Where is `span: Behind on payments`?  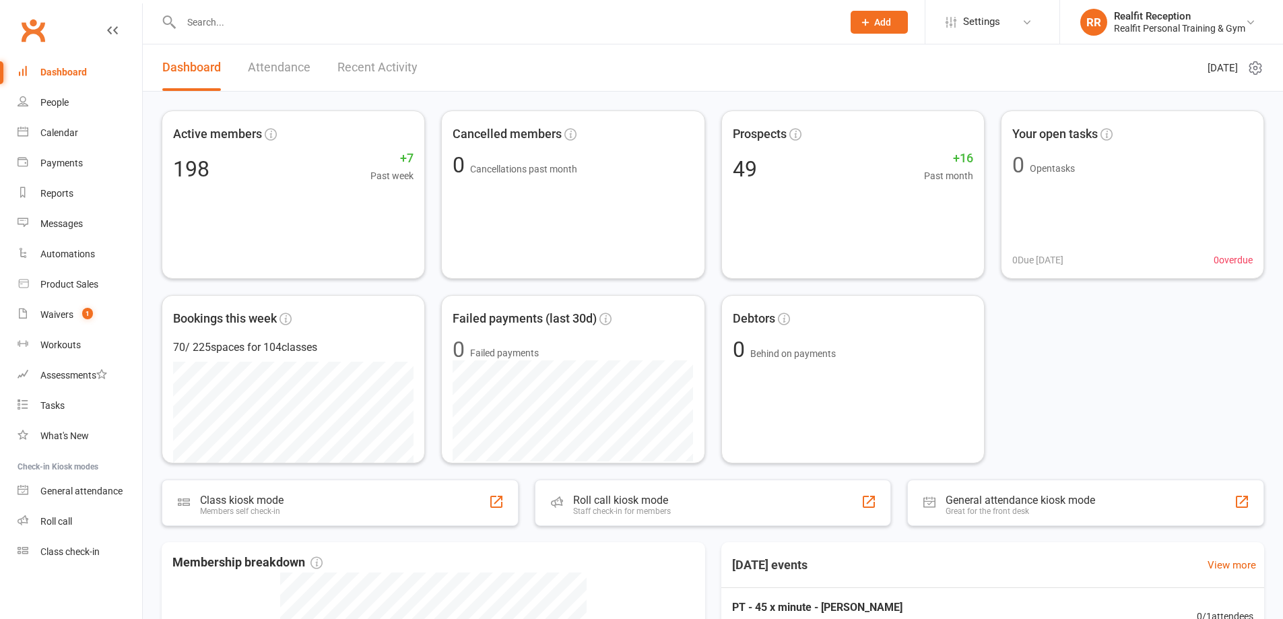
span: Behind on payments is located at coordinates (793, 354).